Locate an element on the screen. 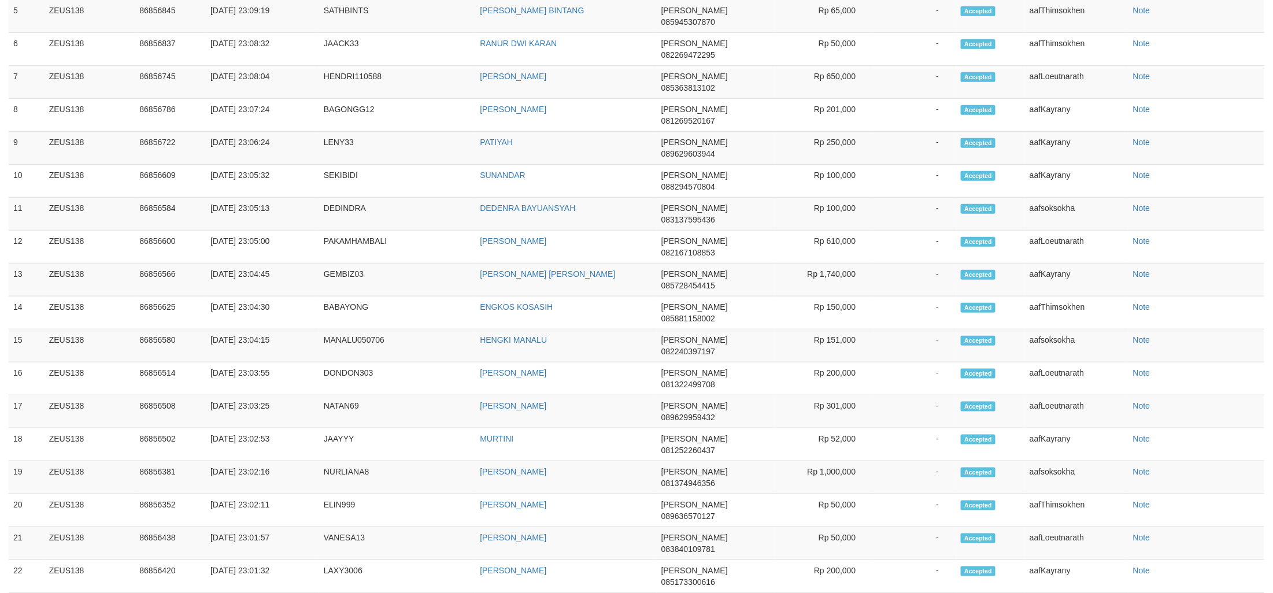  span: 089636570127 is located at coordinates (688, 516).